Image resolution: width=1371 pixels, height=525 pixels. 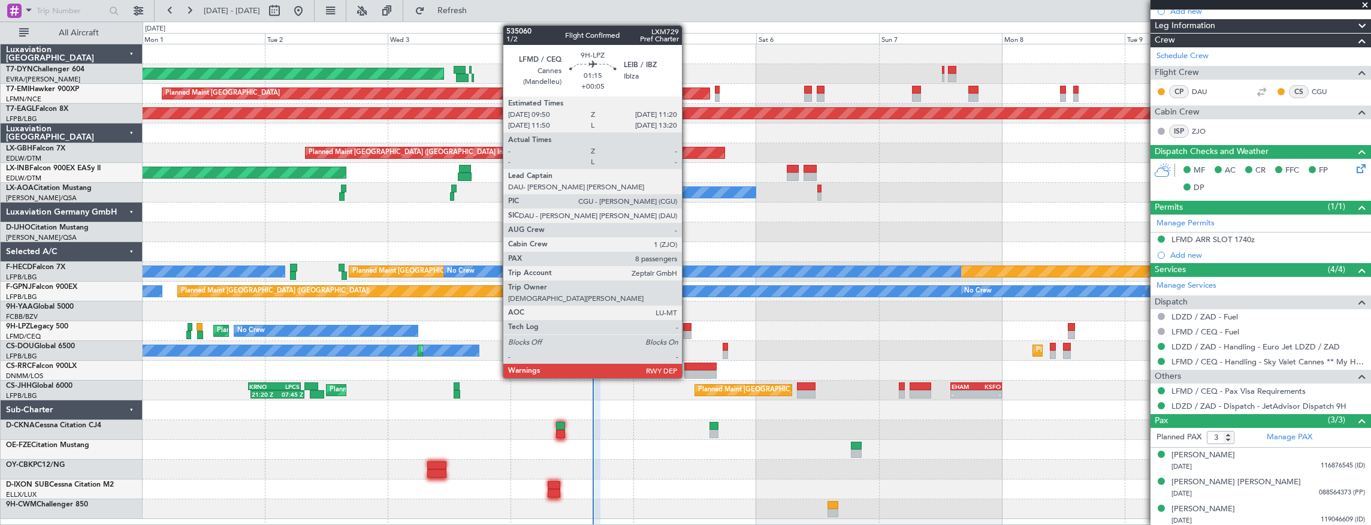 What do you see at coordinates (1185, 26) in the screenshot?
I see `span: Leg Information` at bounding box center [1185, 26].